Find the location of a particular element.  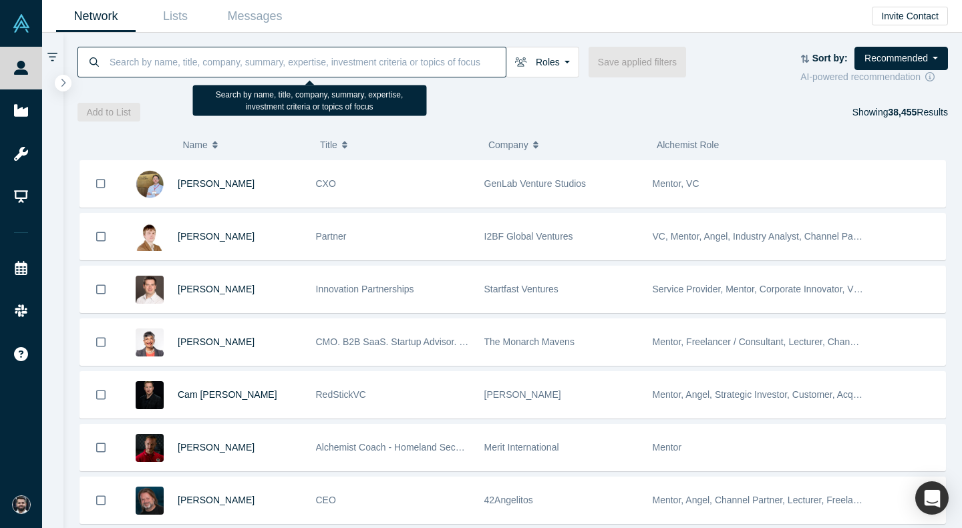

button: Company is located at coordinates (565, 145).